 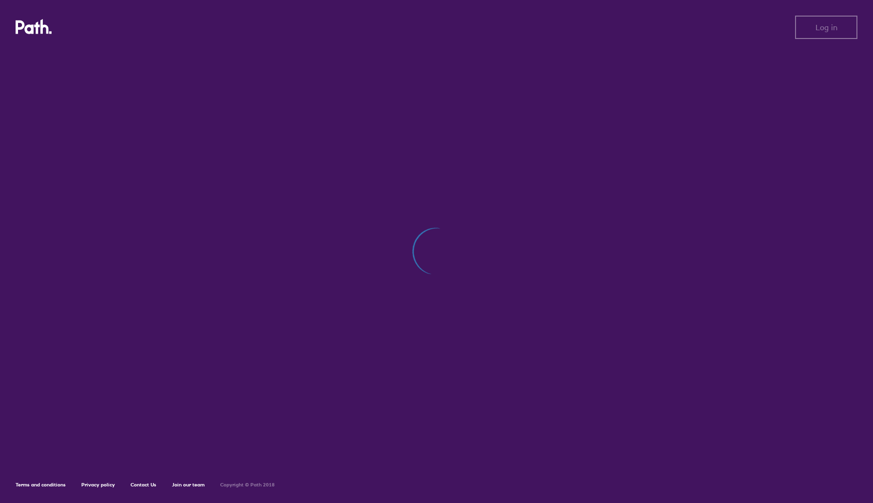 What do you see at coordinates (188, 484) in the screenshot?
I see `a: Join our team` at bounding box center [188, 484].